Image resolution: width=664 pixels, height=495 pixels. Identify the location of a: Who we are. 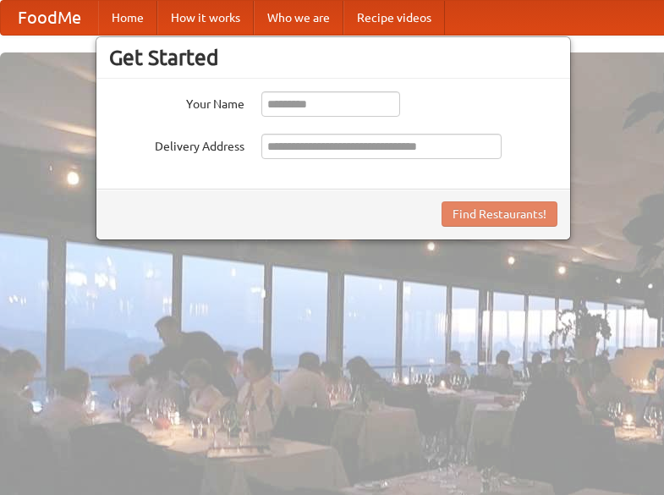
(299, 18).